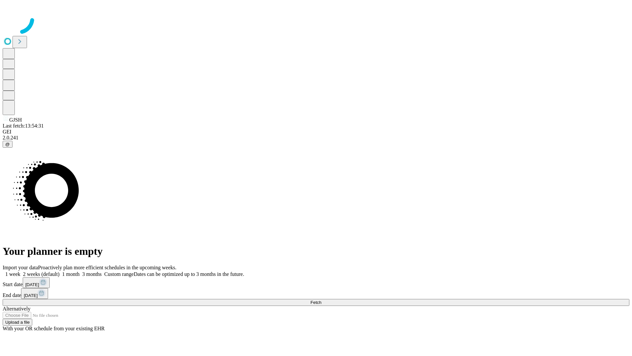  Describe the element at coordinates (189, 274) in the screenshot. I see `span: Dates can be optimized up to 3 months in the future.` at that location.